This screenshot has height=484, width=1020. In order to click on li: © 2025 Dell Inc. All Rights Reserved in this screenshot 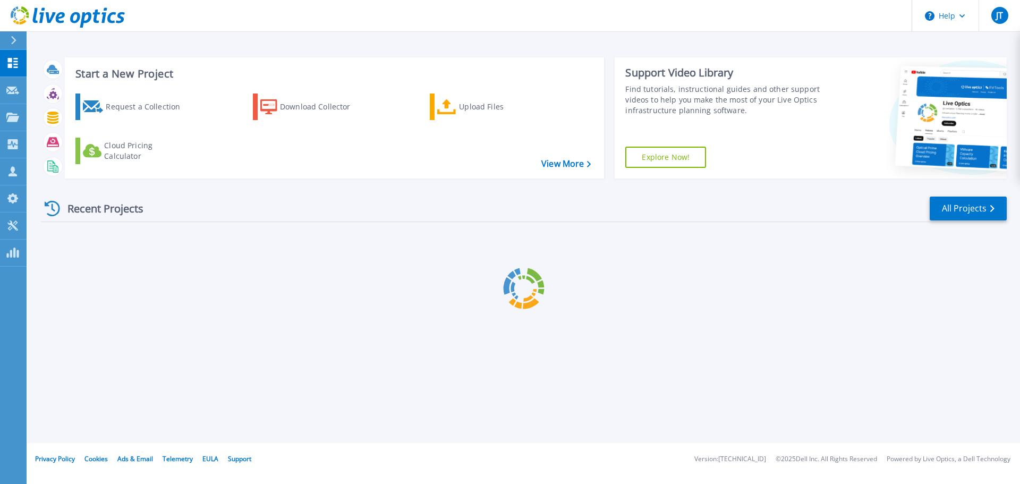, I will do `click(826, 459)`.